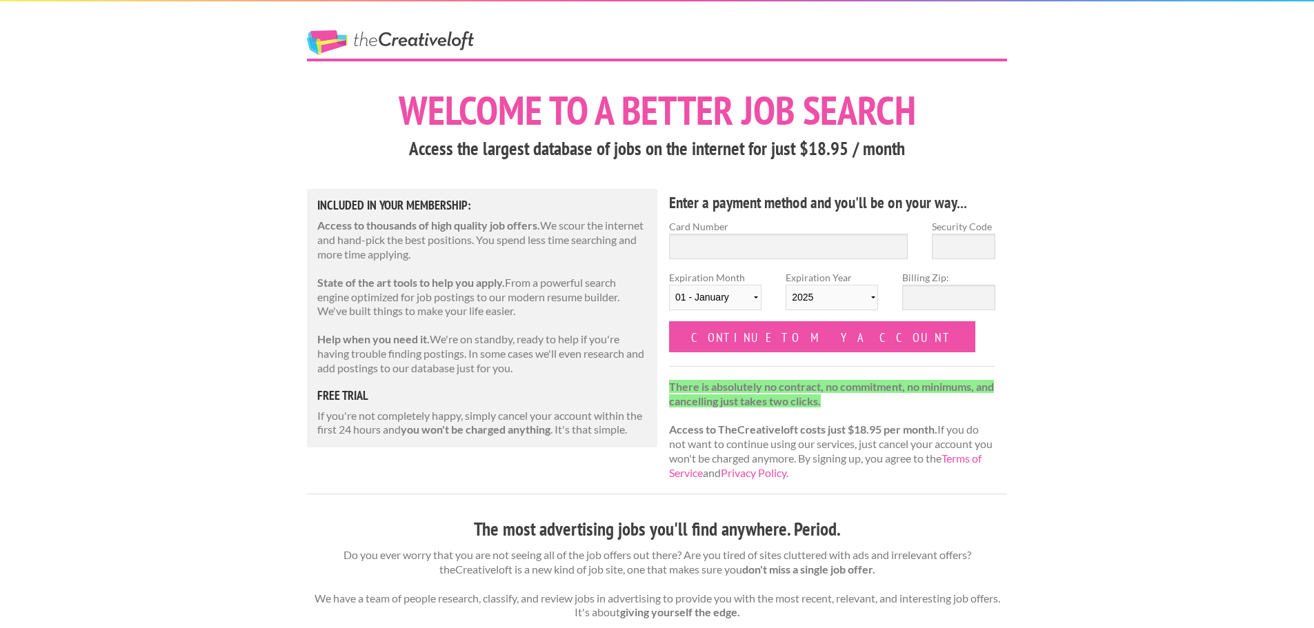 This screenshot has height=628, width=1314. Describe the element at coordinates (753, 472) in the screenshot. I see `a: Privacy Policy` at that location.